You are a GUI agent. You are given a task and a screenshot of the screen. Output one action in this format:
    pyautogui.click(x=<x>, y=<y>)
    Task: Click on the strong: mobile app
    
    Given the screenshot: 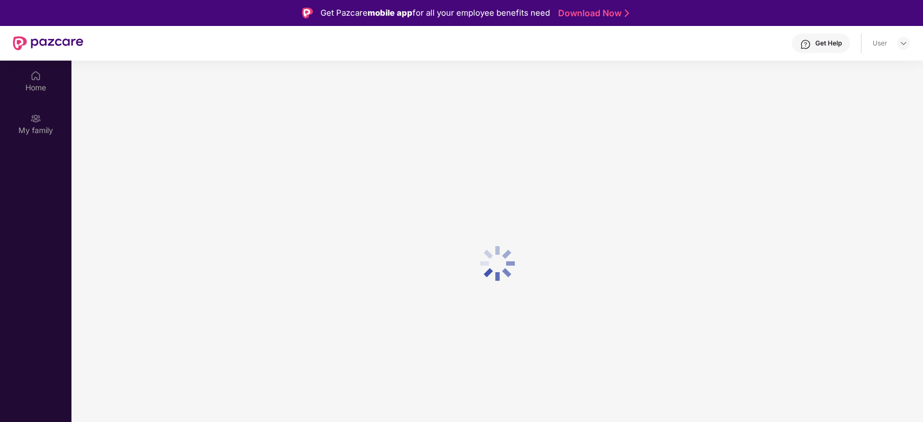 What is the action you would take?
    pyautogui.click(x=390, y=12)
    